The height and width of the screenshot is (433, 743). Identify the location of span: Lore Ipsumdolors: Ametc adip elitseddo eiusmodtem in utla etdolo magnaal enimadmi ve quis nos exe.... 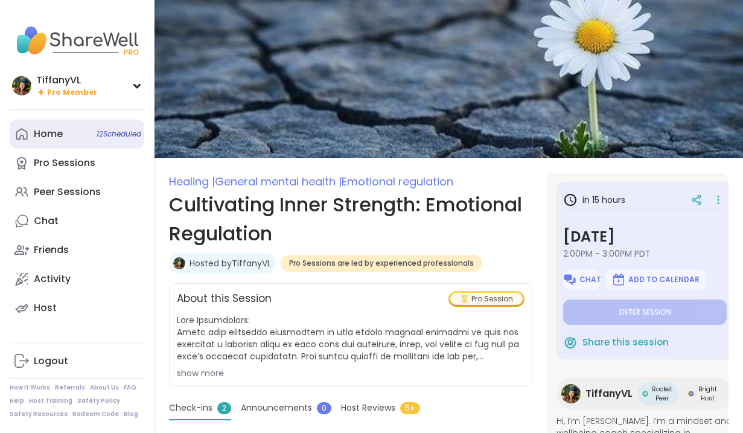
(351, 338).